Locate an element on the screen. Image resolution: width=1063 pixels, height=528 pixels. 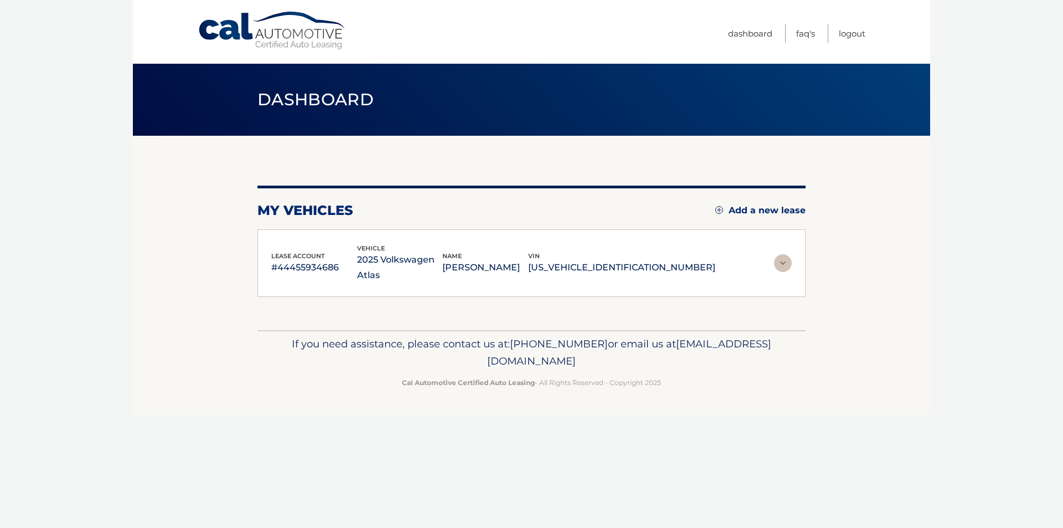
strong: Cal Automotive Certified Auto Leasing is located at coordinates (468, 382).